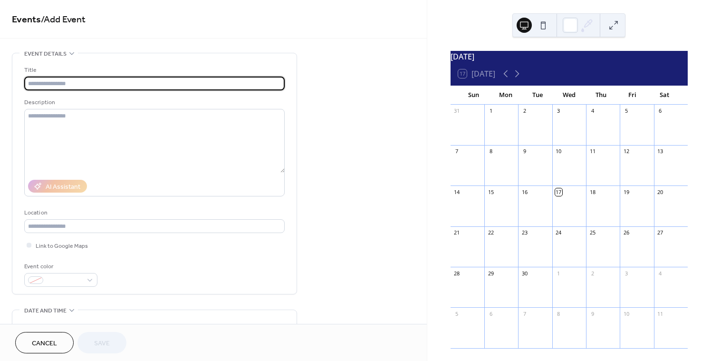 The width and height of the screenshot is (711, 361). I want to click on div: 29, so click(490, 273).